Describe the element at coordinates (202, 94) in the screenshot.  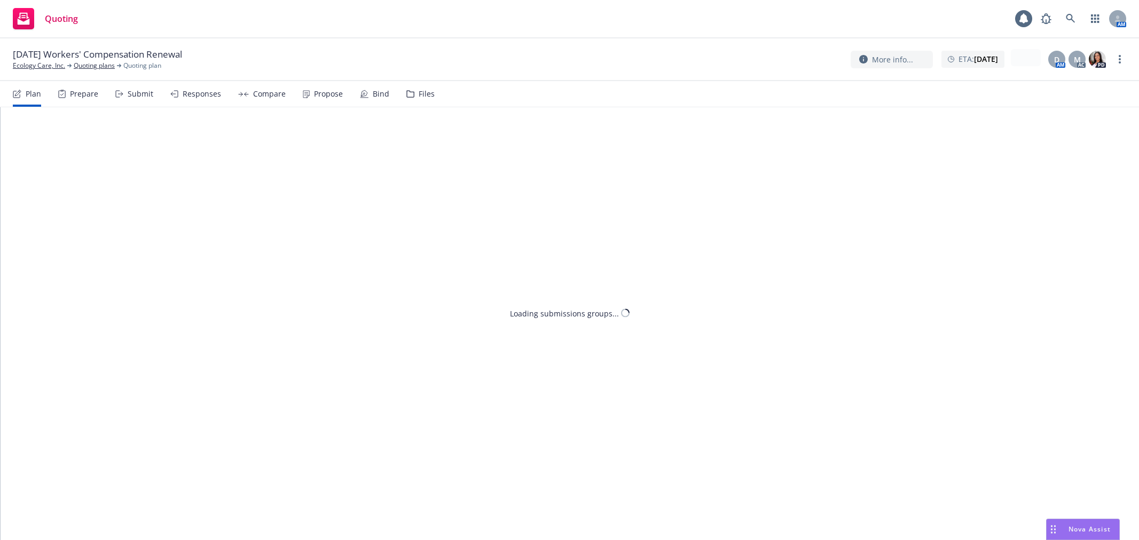
I see `div: Responses` at that location.